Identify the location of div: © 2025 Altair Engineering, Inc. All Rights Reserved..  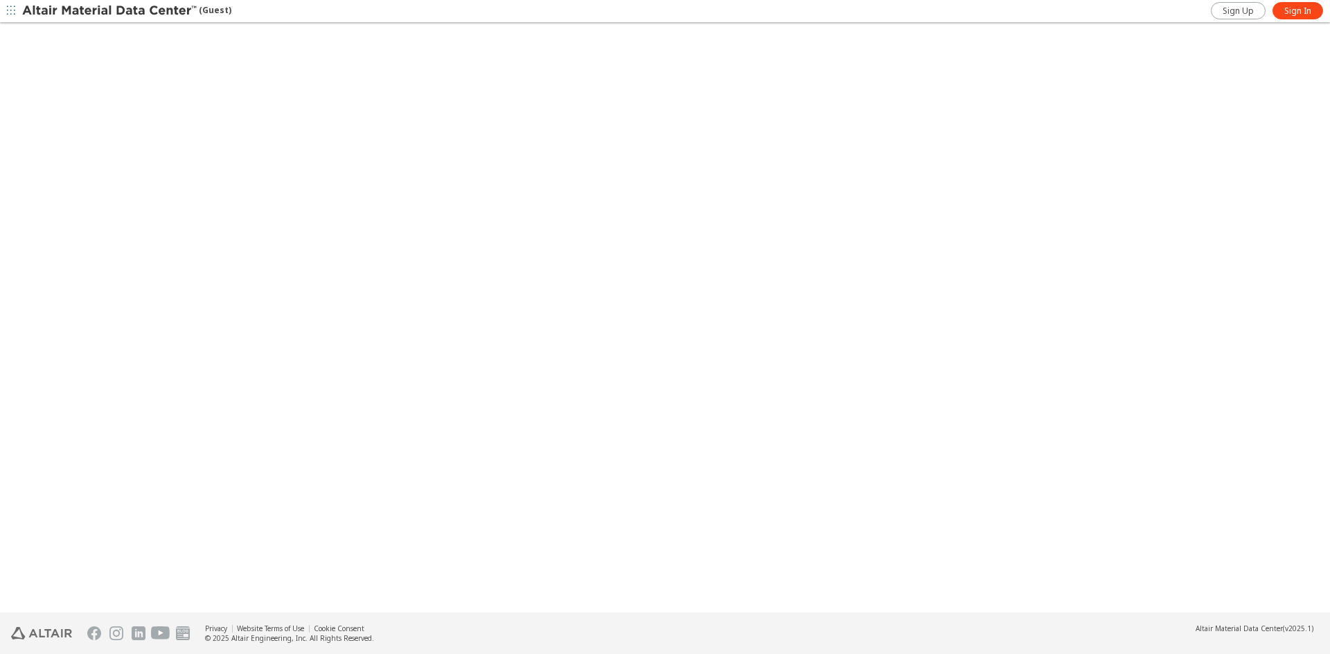
(289, 638).